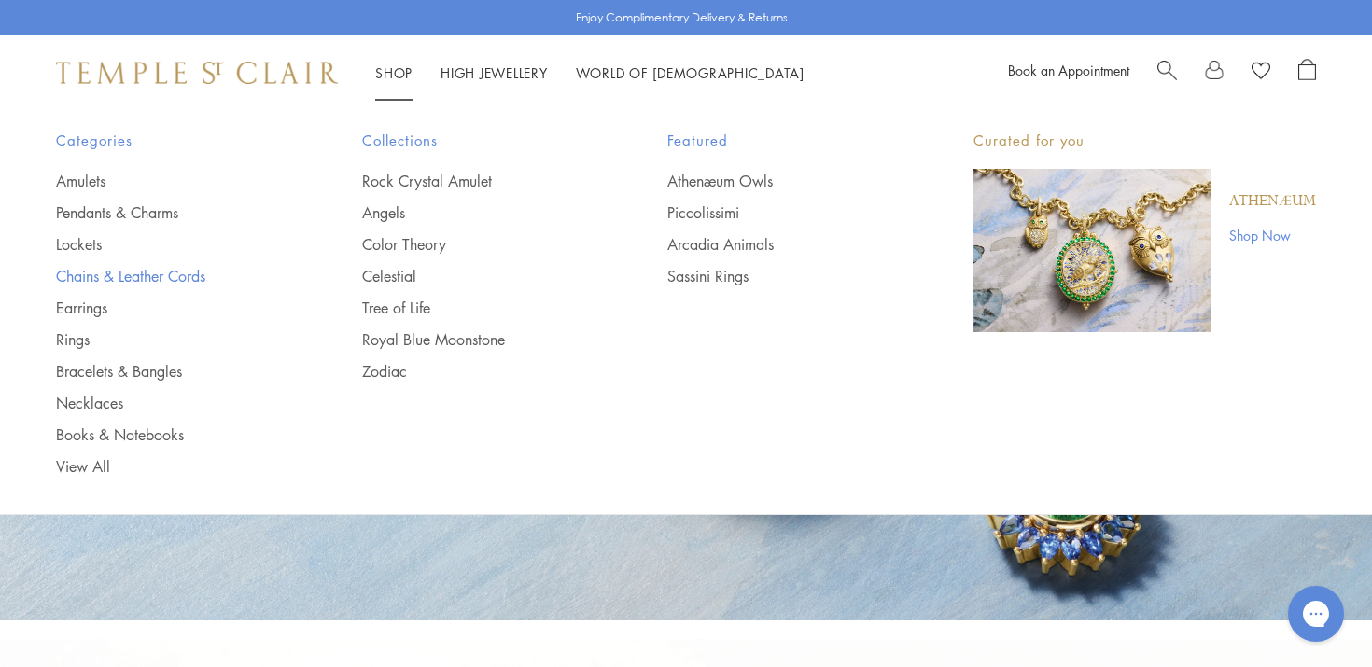 Image resolution: width=1372 pixels, height=667 pixels. Describe the element at coordinates (1272, 202) in the screenshot. I see `p: Athenæum` at that location.